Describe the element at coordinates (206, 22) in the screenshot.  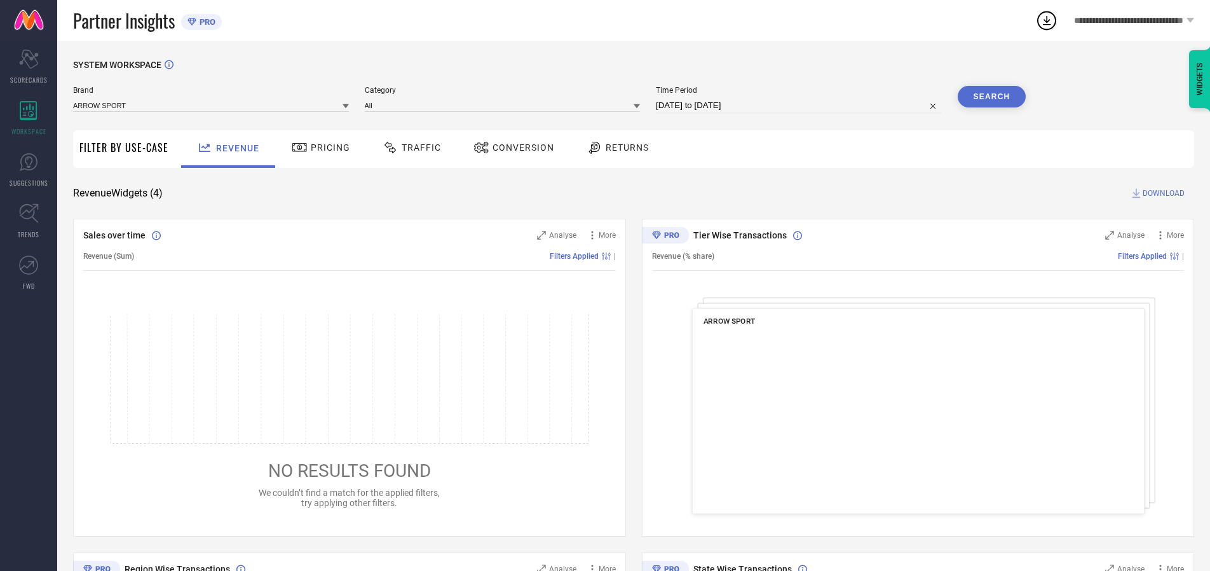
I see `span: PRO` at that location.